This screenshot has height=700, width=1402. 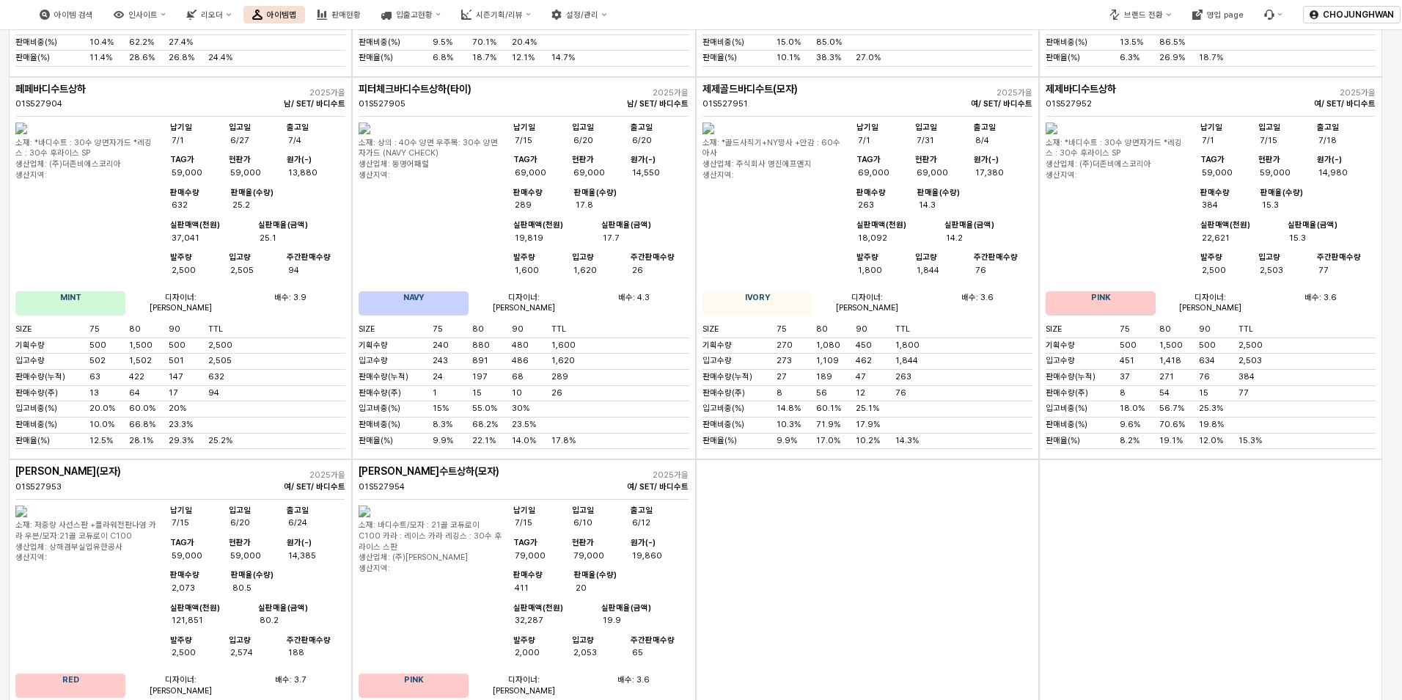 I want to click on p: CHOJUNGHWAN, so click(x=1358, y=15).